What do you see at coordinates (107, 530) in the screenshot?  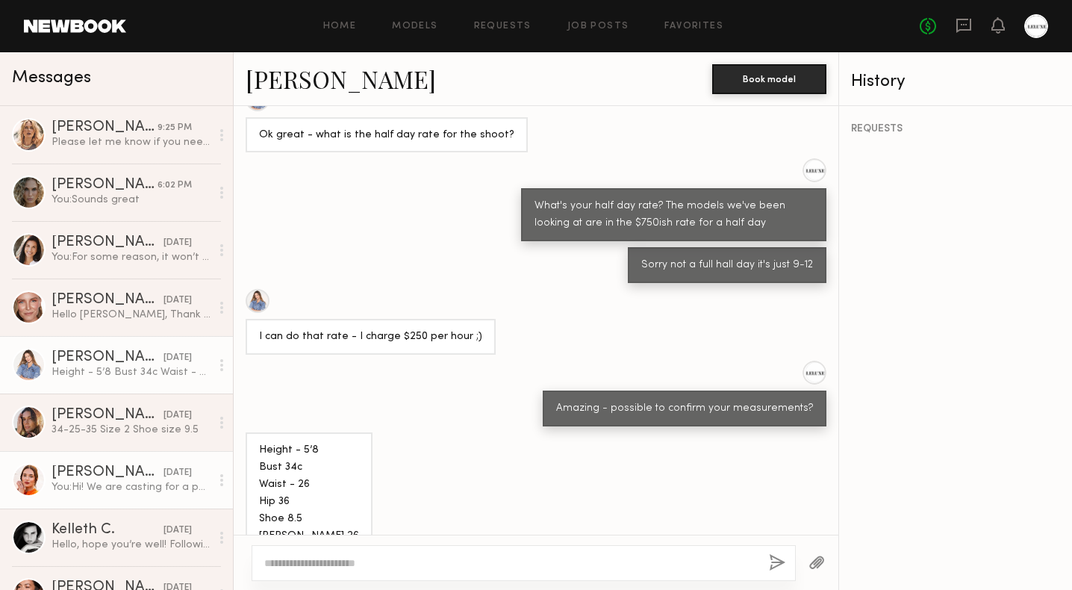 I see `div: Kelleth C.` at bounding box center [107, 530].